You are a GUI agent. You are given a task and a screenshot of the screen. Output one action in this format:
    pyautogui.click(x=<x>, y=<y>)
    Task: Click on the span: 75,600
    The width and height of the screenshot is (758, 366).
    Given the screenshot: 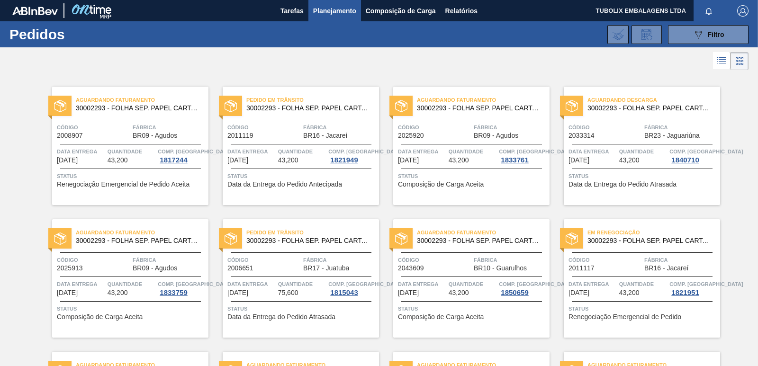 What is the action you would take?
    pyautogui.click(x=288, y=293)
    